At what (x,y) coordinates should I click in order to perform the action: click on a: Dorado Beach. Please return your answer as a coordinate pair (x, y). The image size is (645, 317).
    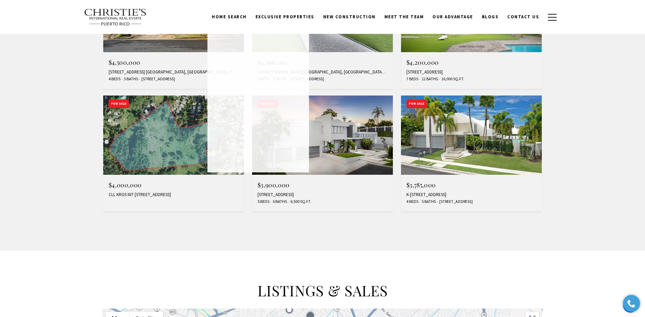
    Looking at the image, I should click on (258, 40).